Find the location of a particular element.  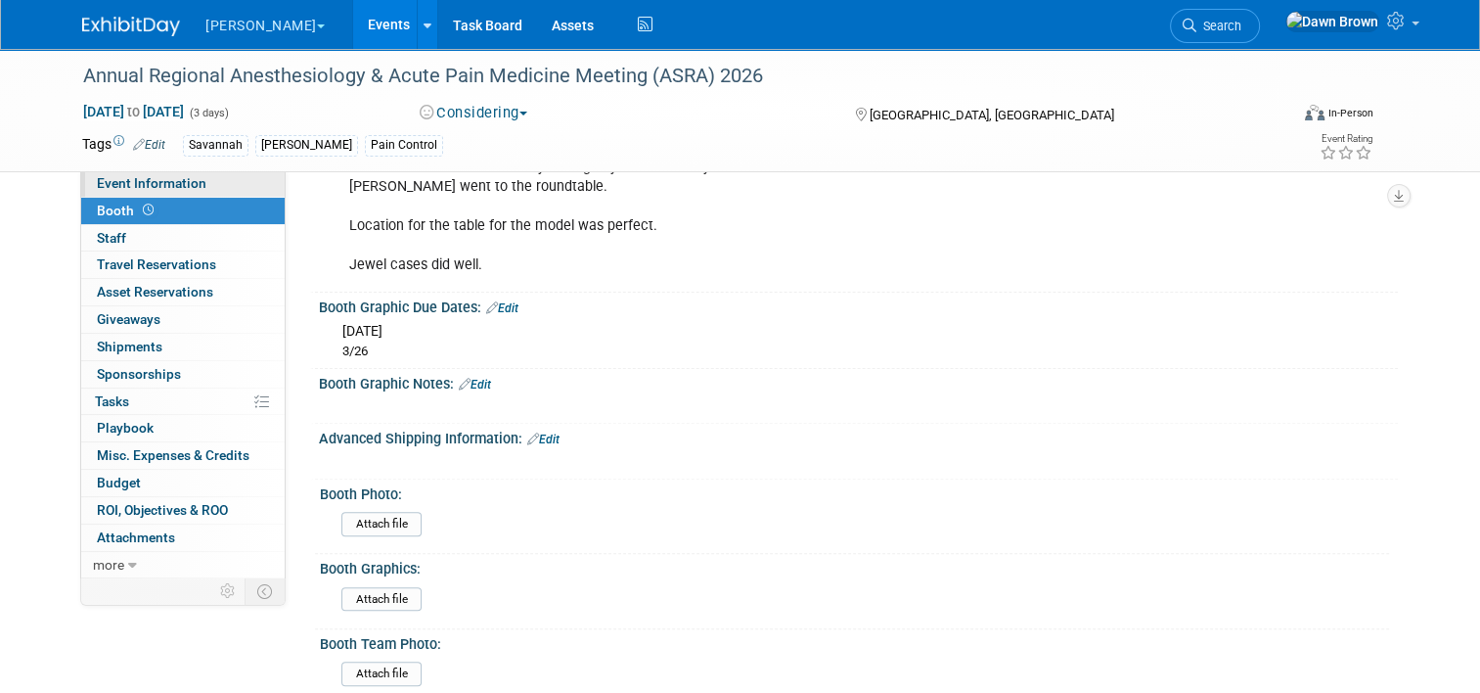

span: Tasks is located at coordinates (112, 401).